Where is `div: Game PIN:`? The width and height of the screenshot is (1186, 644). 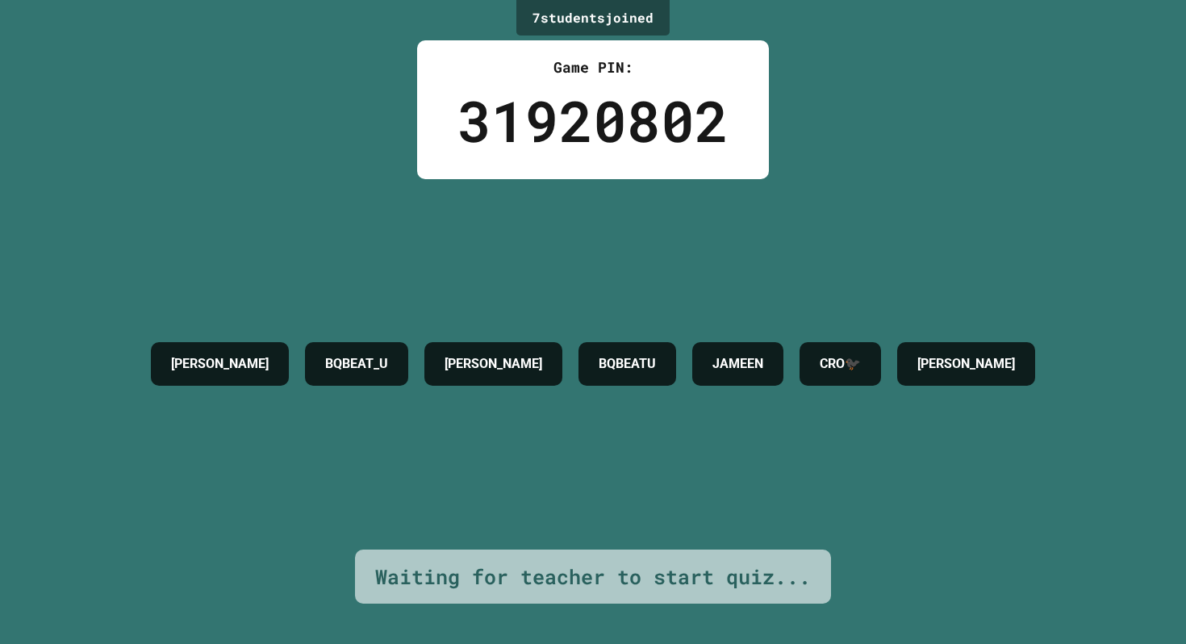
div: Game PIN: is located at coordinates (593, 67).